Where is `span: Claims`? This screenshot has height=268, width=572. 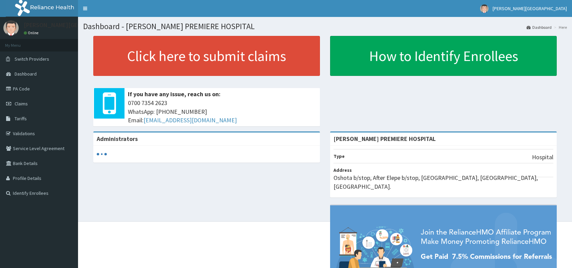 span: Claims is located at coordinates (21, 104).